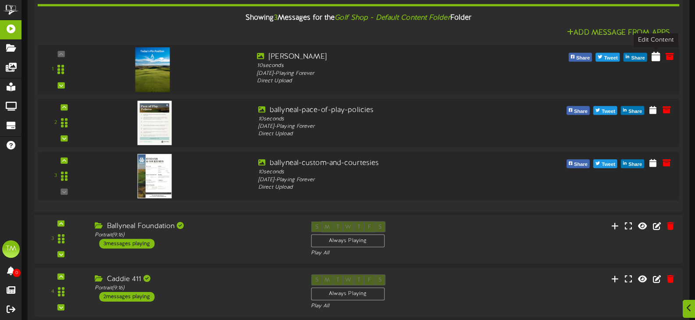  Describe the element at coordinates (358, 18) in the screenshot. I see `div: Showing Messages for the Folder` at that location.